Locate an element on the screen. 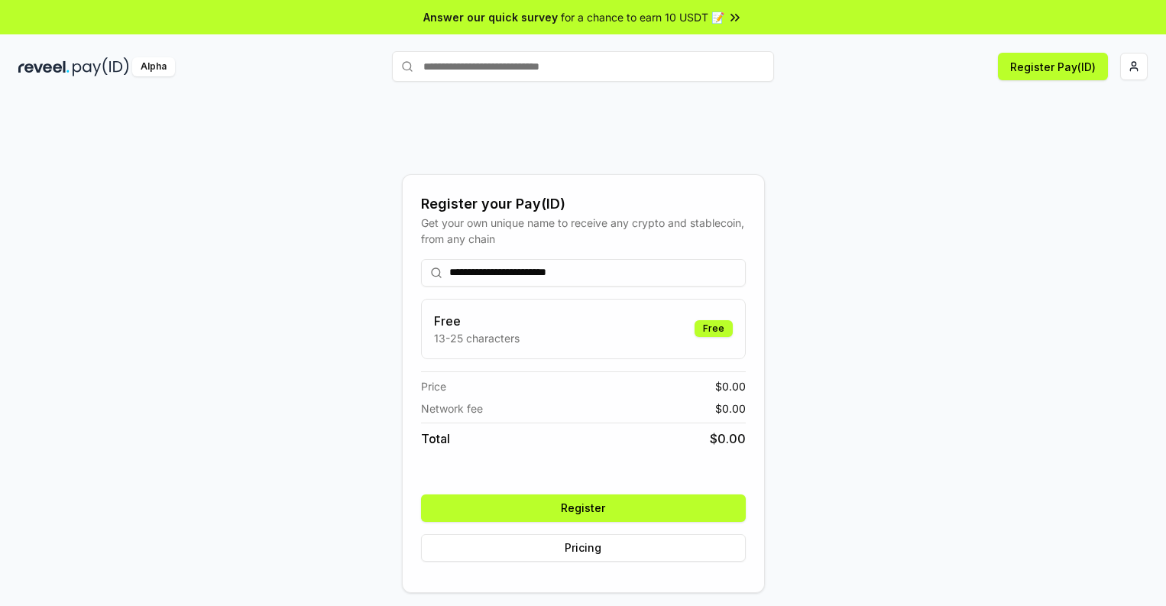 The image size is (1166, 606). span: Price is located at coordinates (433, 386).